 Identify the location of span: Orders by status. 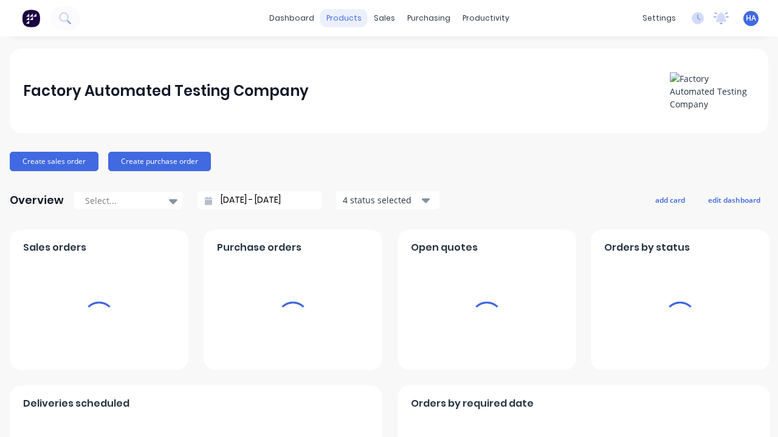
(646, 248).